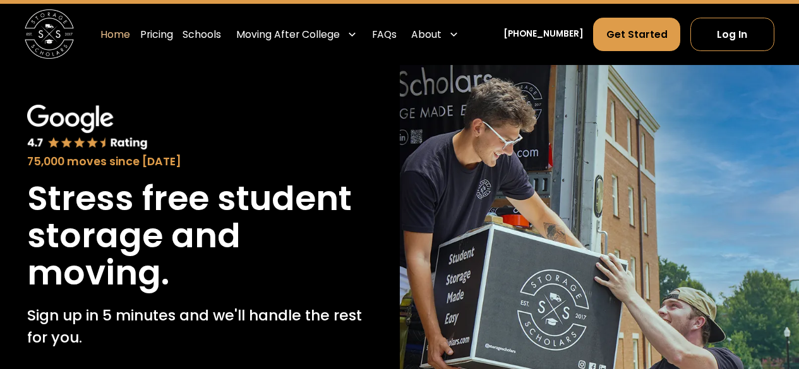 This screenshot has height=369, width=799. I want to click on h1: Stress free student storage and moving., so click(199, 235).